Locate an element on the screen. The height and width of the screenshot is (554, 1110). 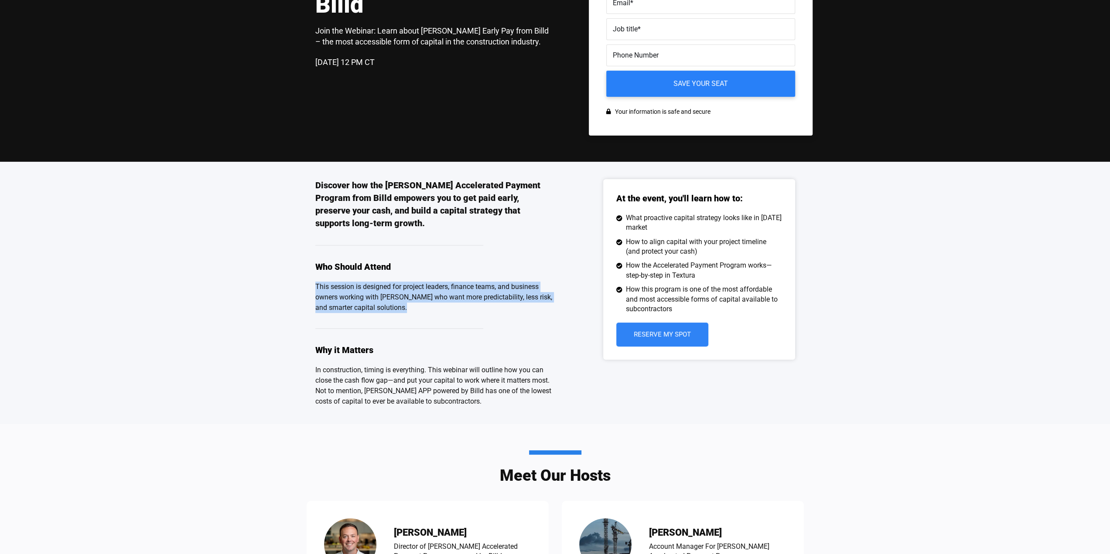
h3: Meet Our Hosts is located at coordinates (555, 467).